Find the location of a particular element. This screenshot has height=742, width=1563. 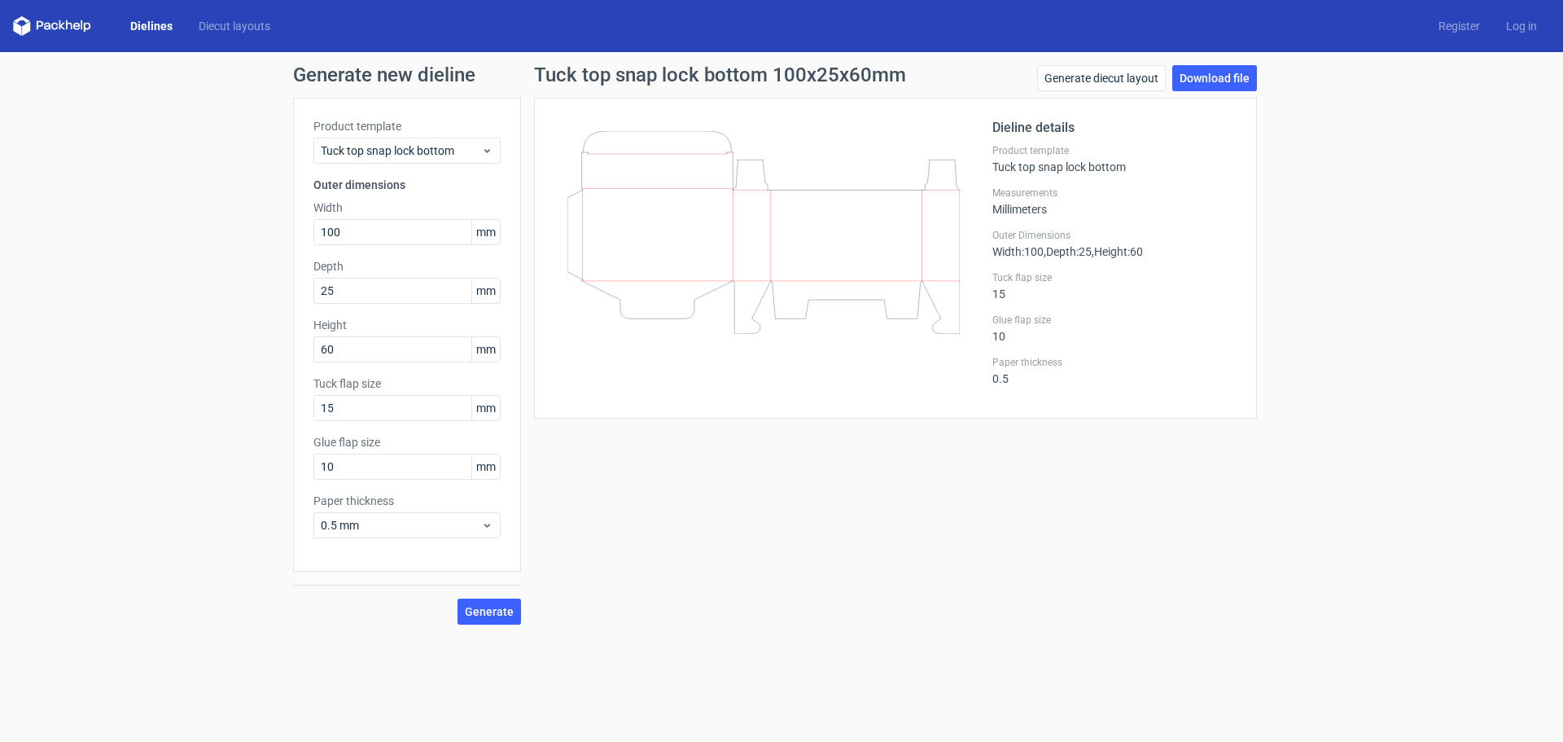

span: Generate is located at coordinates (489, 611).